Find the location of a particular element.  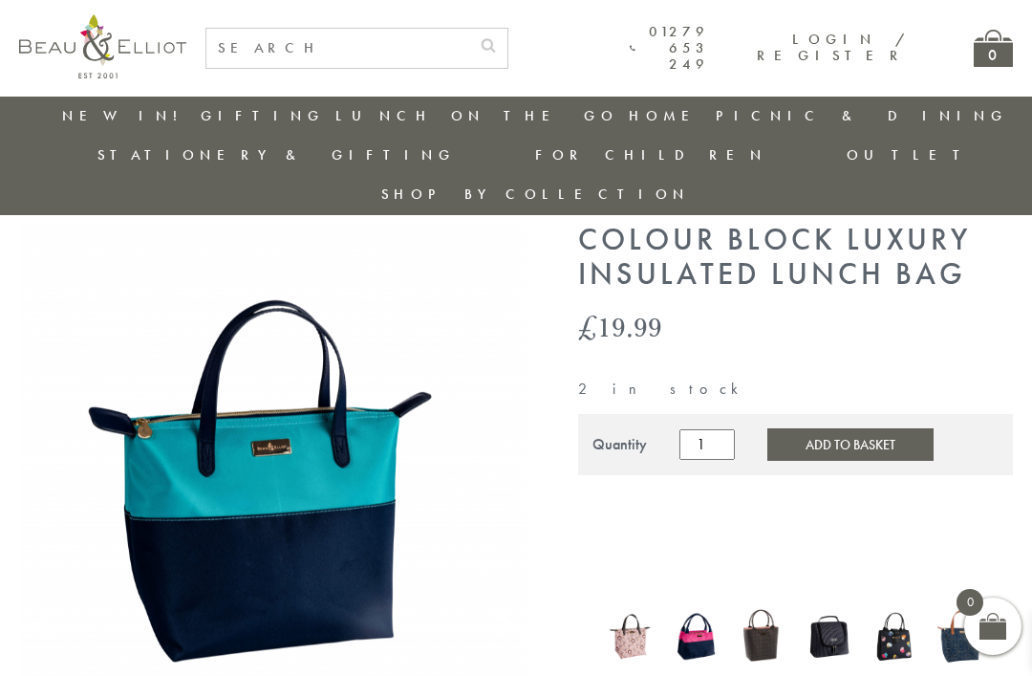

a: Navy 7L Luxury Insulated Lunch Bag is located at coordinates (960, 638).